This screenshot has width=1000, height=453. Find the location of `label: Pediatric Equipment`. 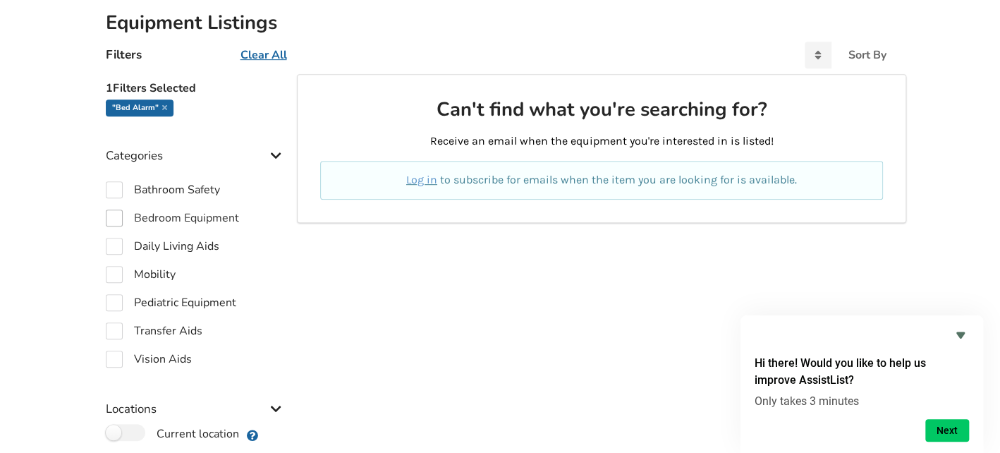

label: Pediatric Equipment is located at coordinates (171, 302).